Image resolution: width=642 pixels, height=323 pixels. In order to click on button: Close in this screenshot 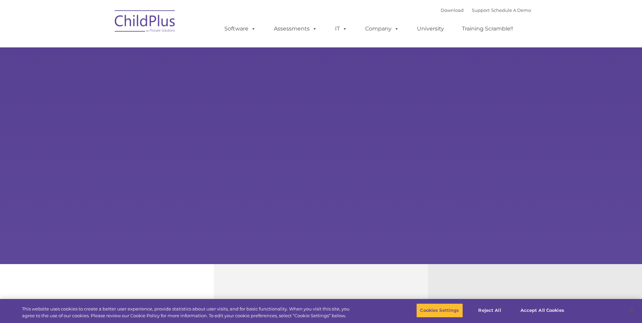, I will do `click(632, 311)`.